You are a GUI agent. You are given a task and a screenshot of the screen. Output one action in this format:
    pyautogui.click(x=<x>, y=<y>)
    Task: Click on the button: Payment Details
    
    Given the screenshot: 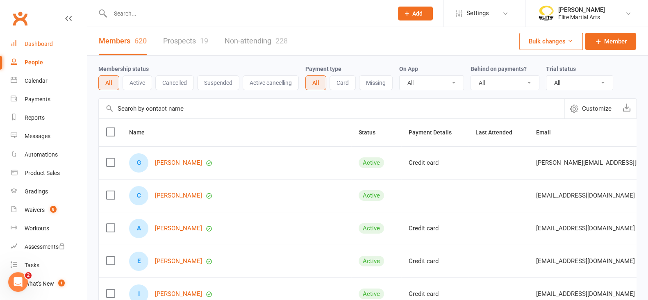 What is the action you would take?
    pyautogui.click(x=434, y=132)
    